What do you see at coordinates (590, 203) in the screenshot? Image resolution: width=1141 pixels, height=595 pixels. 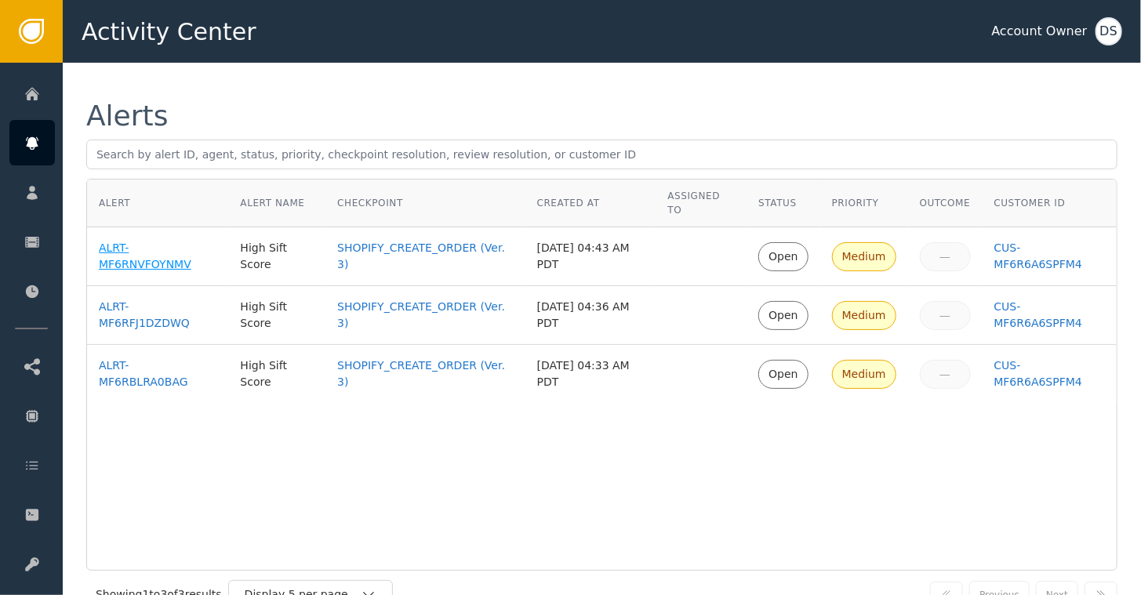 I see `div: Created At` at bounding box center [590, 203].